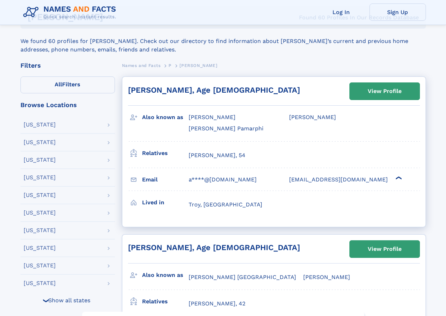  I want to click on a: Sign Up, so click(398, 12).